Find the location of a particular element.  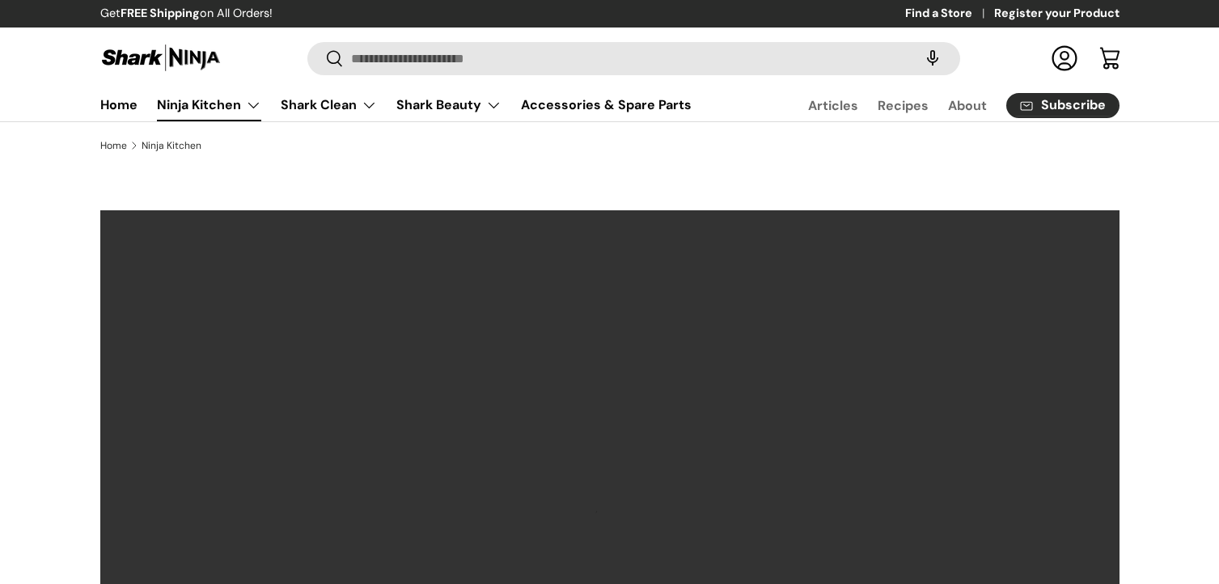

p: Get on All Orders! is located at coordinates (186, 14).